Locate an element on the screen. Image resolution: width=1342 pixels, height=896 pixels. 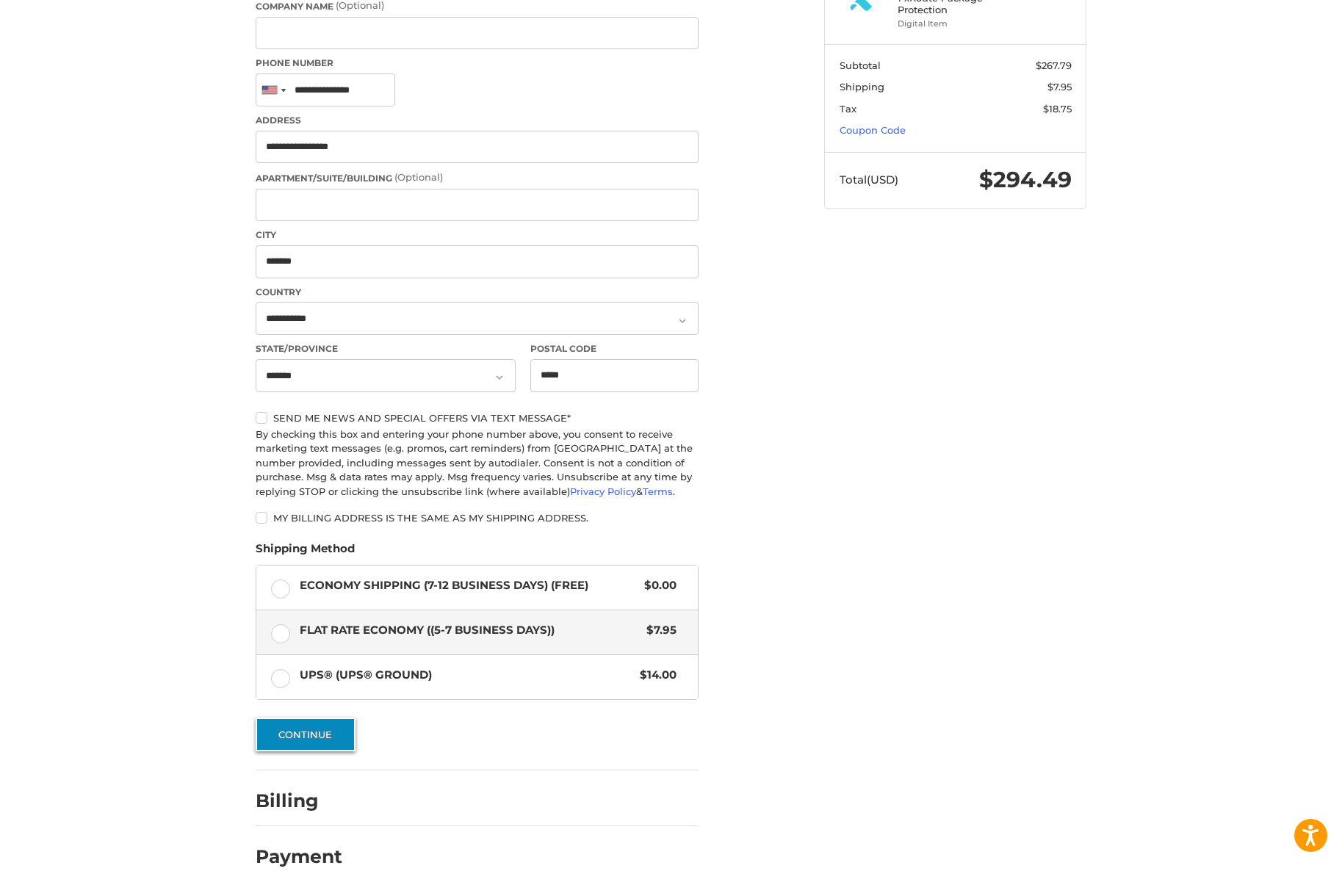
span: UPS® (UPS® Ground) is located at coordinates (466, 675).